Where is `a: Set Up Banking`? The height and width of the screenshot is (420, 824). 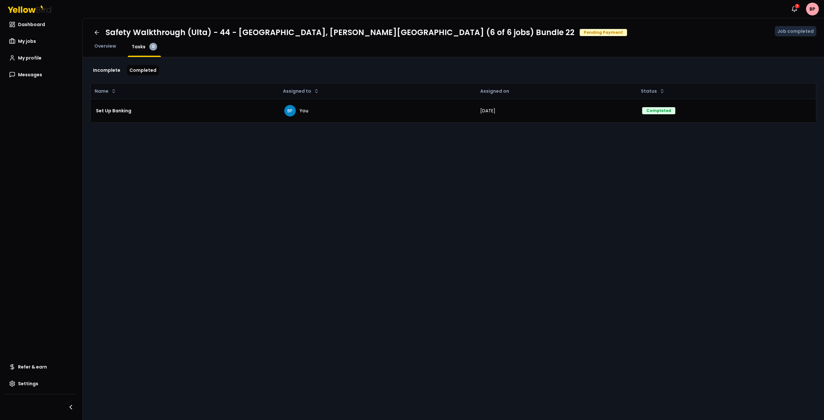 a: Set Up Banking is located at coordinates (114, 111).